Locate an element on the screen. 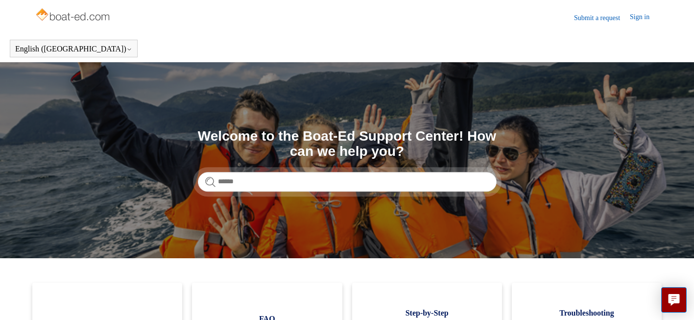 The height and width of the screenshot is (320, 694). input: Search is located at coordinates (347, 182).